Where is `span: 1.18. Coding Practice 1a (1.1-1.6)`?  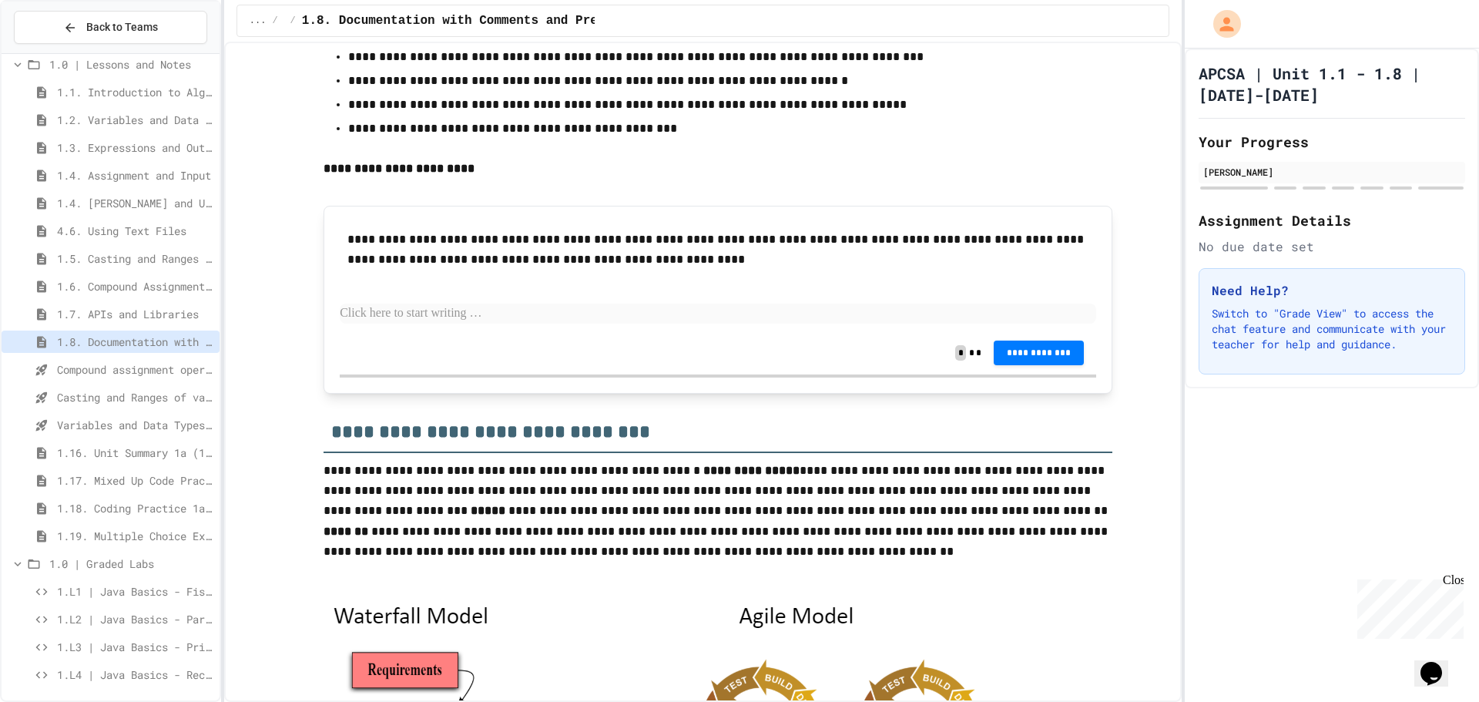 span: 1.18. Coding Practice 1a (1.1-1.6) is located at coordinates (135, 508).